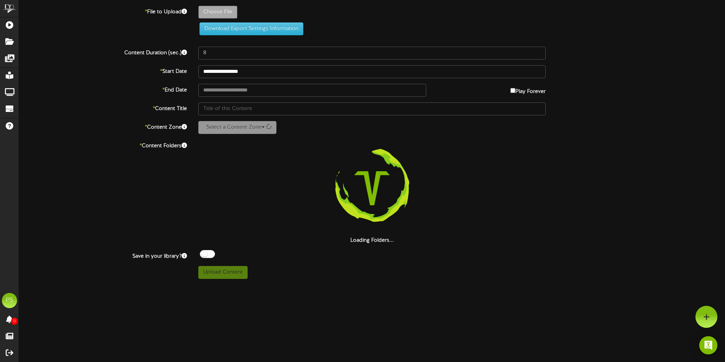 This screenshot has width=725, height=362. Describe the element at coordinates (512, 90) in the screenshot. I see `input: Play Forever` at that location.